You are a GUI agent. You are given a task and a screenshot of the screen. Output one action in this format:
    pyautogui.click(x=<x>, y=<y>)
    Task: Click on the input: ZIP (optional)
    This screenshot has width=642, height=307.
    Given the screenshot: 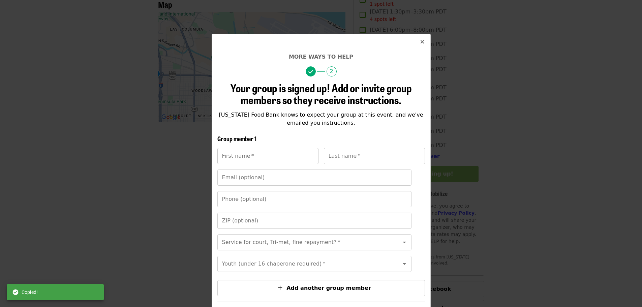 What is the action you would take?
    pyautogui.click(x=314, y=221)
    